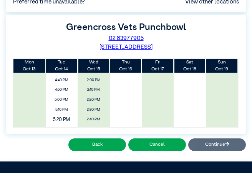  Describe the element at coordinates (93, 66) in the screenshot. I see `th: Oct 15` at that location.